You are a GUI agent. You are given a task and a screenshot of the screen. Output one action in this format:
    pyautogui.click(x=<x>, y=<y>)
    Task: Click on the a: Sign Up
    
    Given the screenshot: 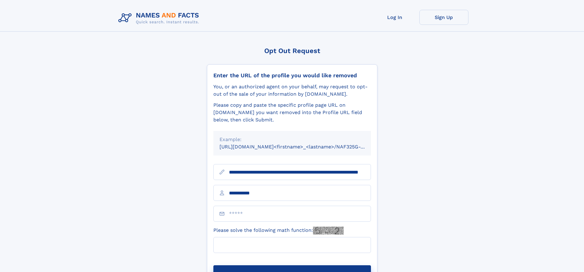 What is the action you would take?
    pyautogui.click(x=444, y=17)
    